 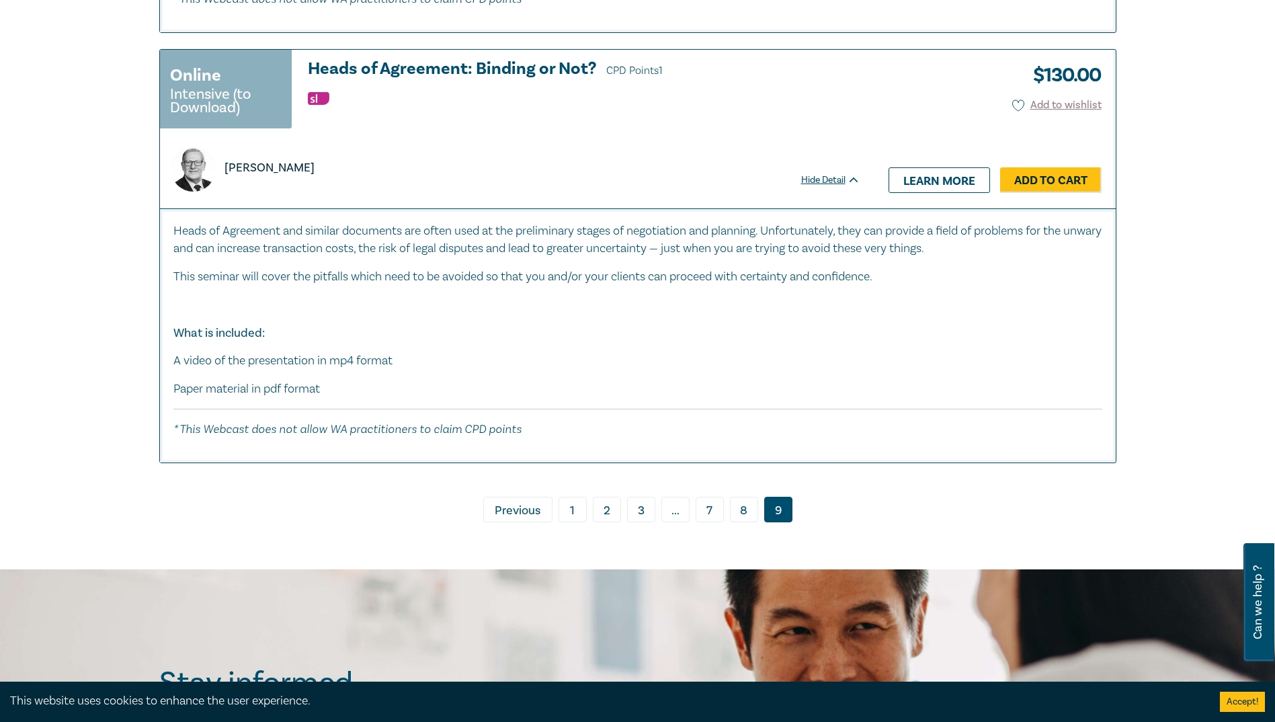 What do you see at coordinates (709, 509) in the screenshot?
I see `a: 7` at bounding box center [709, 509].